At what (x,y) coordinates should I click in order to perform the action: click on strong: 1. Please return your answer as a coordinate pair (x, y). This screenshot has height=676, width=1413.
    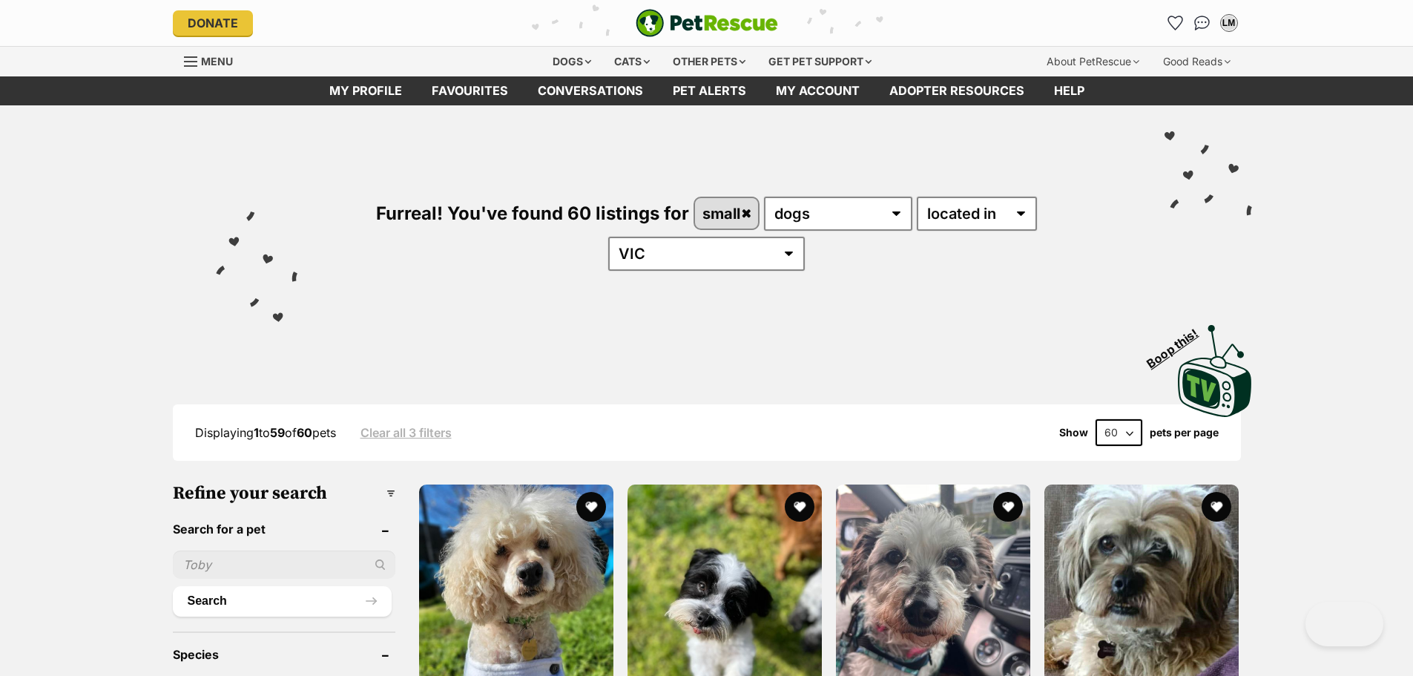
    Looking at the image, I should click on (256, 433).